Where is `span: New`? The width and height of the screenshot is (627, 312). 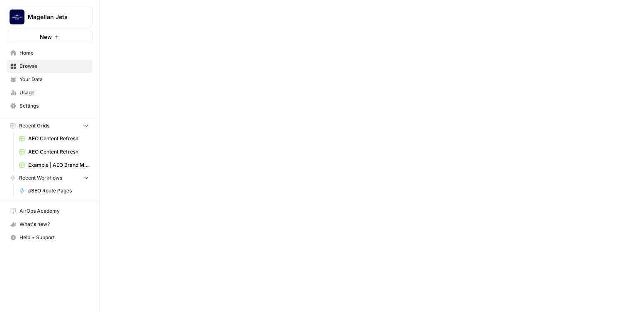
span: New is located at coordinates (46, 37).